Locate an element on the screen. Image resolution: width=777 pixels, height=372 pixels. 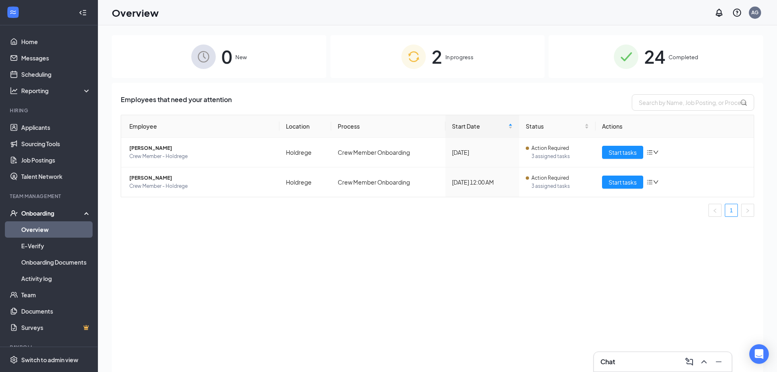
span: 0 is located at coordinates (227, 56).